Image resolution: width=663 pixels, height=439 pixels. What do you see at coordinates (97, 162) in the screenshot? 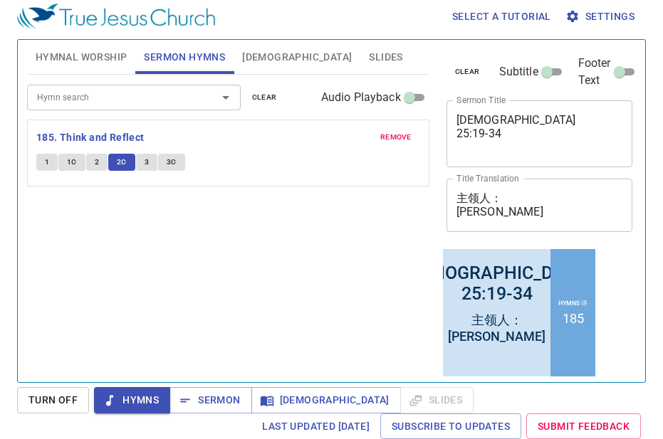
I see `span: 2` at bounding box center [97, 162].